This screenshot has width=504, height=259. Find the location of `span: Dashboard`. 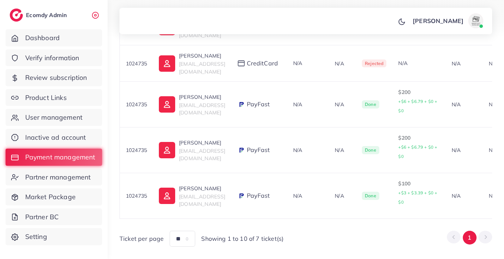

span: Dashboard is located at coordinates (42, 38).